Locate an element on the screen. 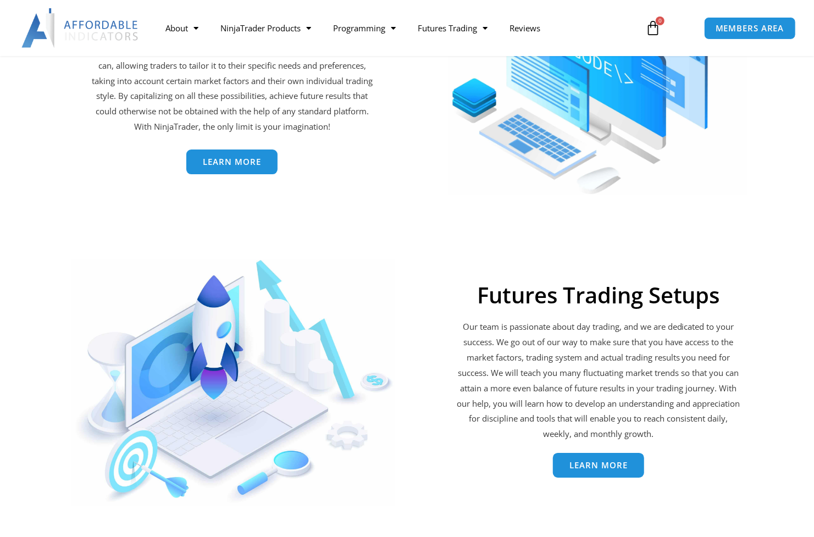 Image resolution: width=814 pixels, height=537 pixels. a: About is located at coordinates (182, 28).